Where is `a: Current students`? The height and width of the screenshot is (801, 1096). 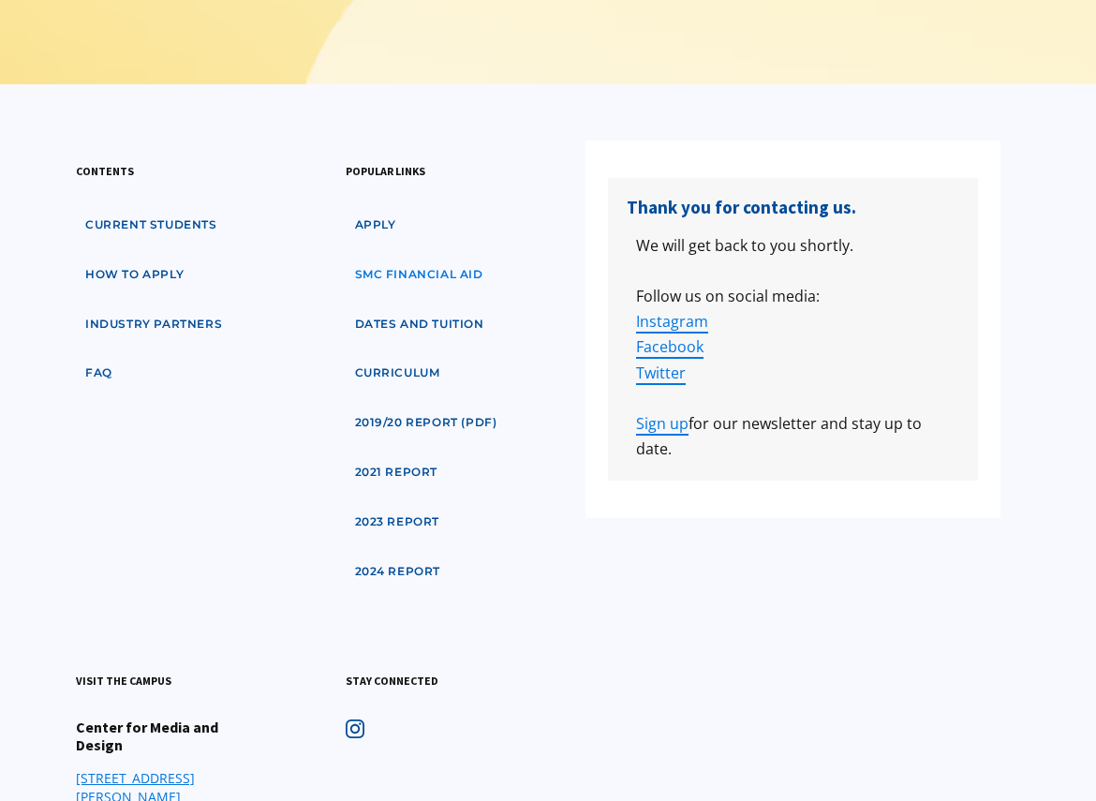
a: Current students is located at coordinates (151, 225).